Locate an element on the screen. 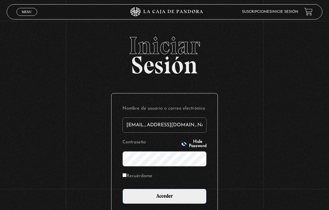 This screenshot has height=210, width=329. label: Nombre de usuario o correo electrónico is located at coordinates (164, 108).